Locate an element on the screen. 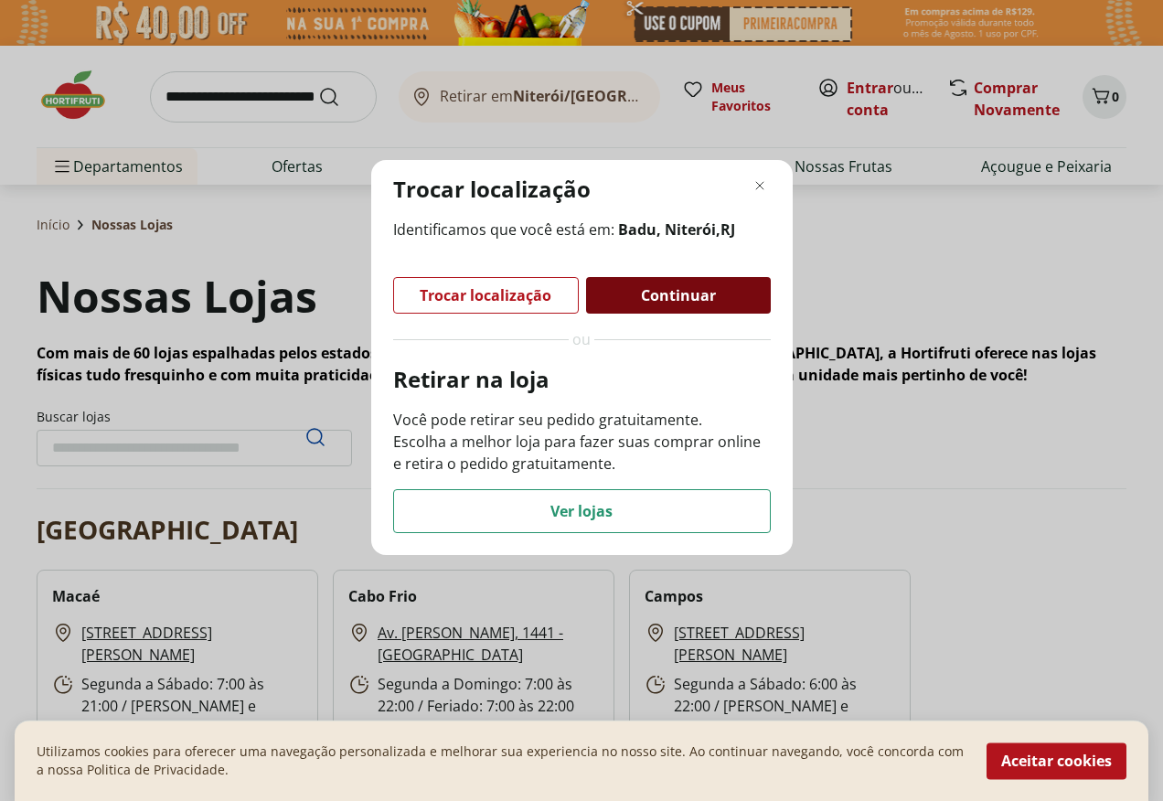  button: Aceitar cookies is located at coordinates (1056, 761).